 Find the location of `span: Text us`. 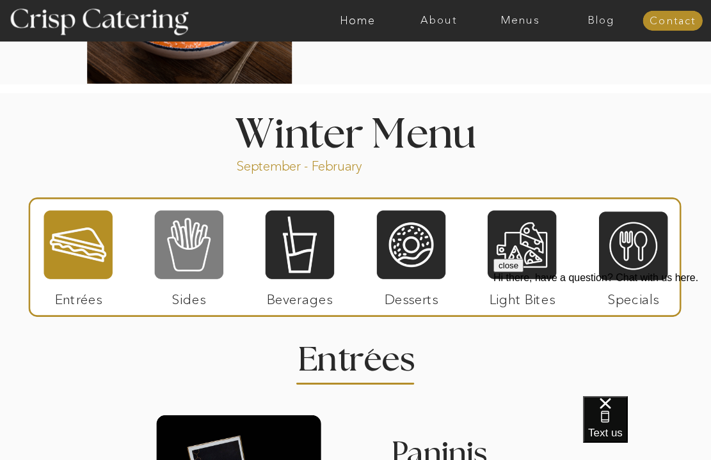

span: Text us is located at coordinates (22, 36).